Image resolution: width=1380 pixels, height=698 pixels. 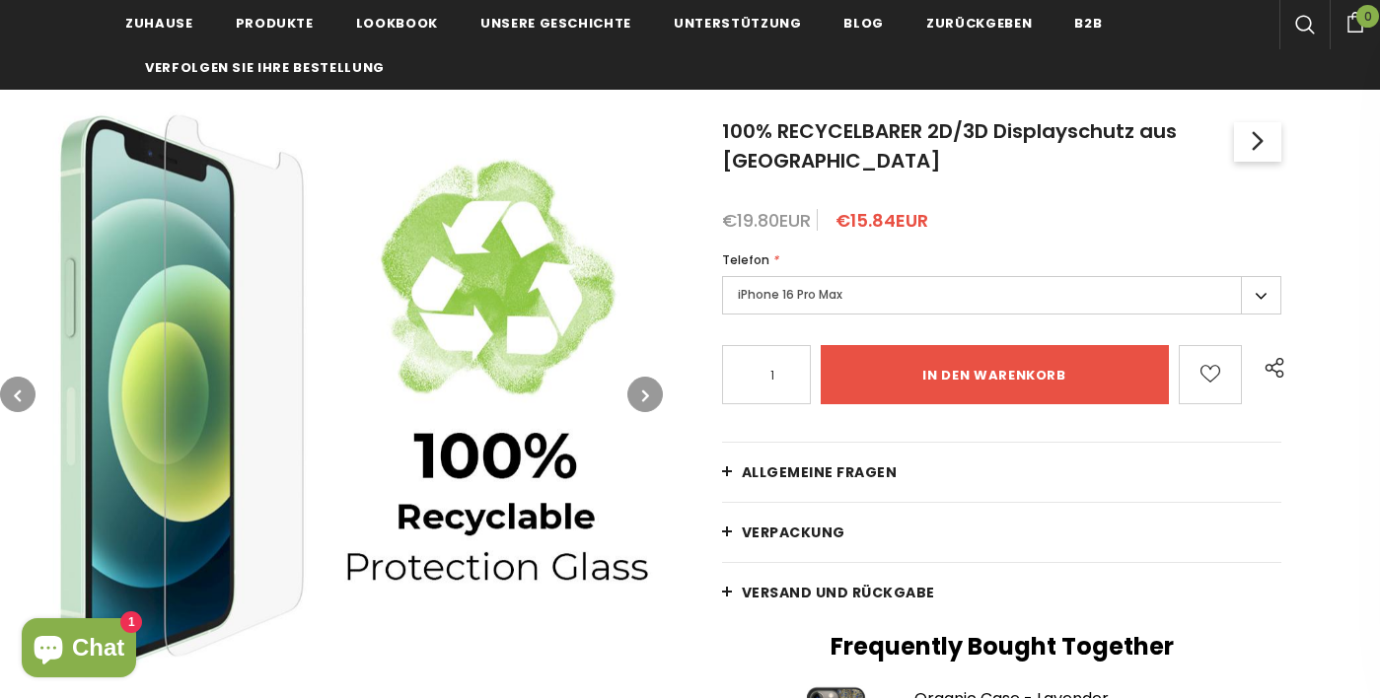 I want to click on a: 0, so click(x=1354, y=21).